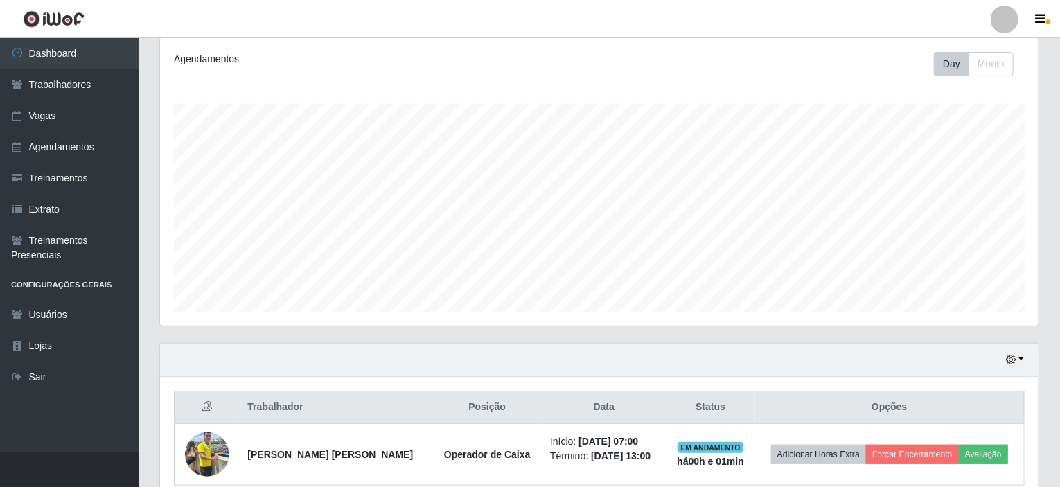  What do you see at coordinates (487, 407) in the screenshot?
I see `th: Posição` at bounding box center [487, 407].